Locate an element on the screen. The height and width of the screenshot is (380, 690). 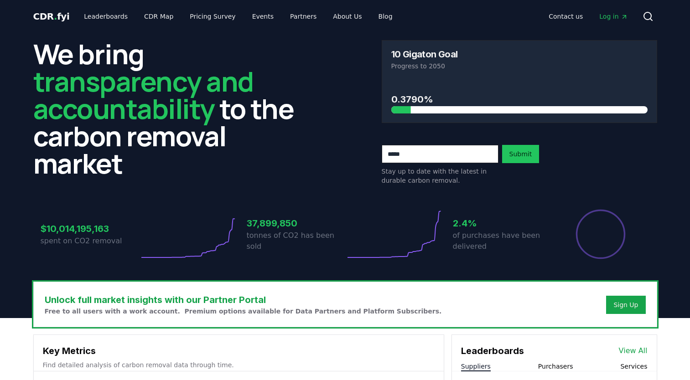
h3: Unlock full market insights with our Partner Portal is located at coordinates (243, 300).